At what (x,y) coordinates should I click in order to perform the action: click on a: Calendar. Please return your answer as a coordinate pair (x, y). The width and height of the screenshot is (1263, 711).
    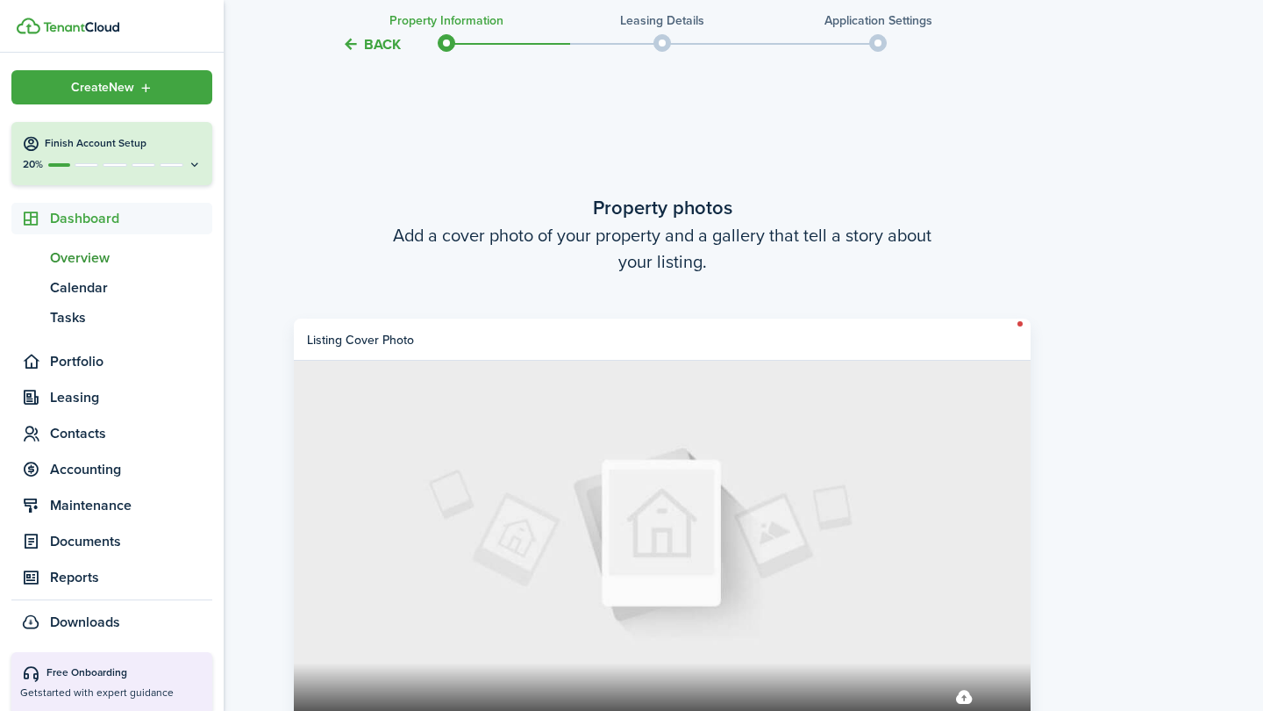
    Looking at the image, I should click on (111, 288).